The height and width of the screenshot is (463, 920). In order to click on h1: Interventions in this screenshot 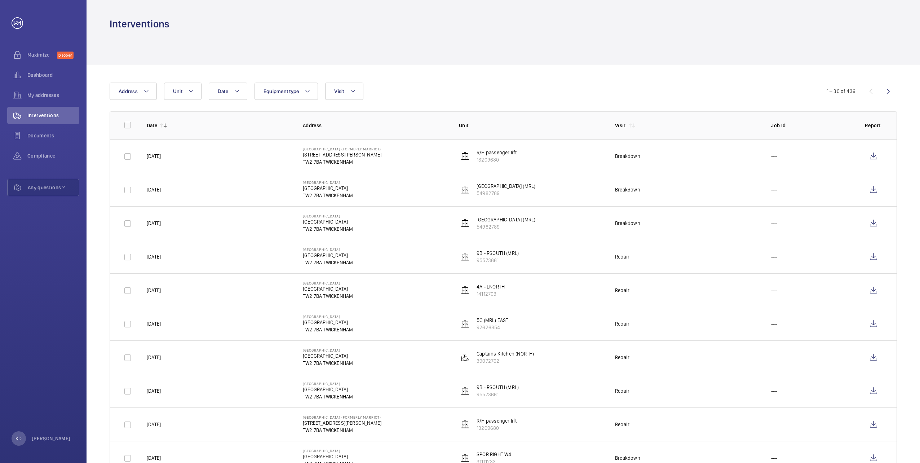, I will do `click(140, 24)`.